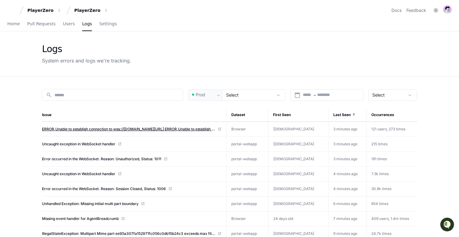  I want to click on span: 7.3k times, so click(380, 174).